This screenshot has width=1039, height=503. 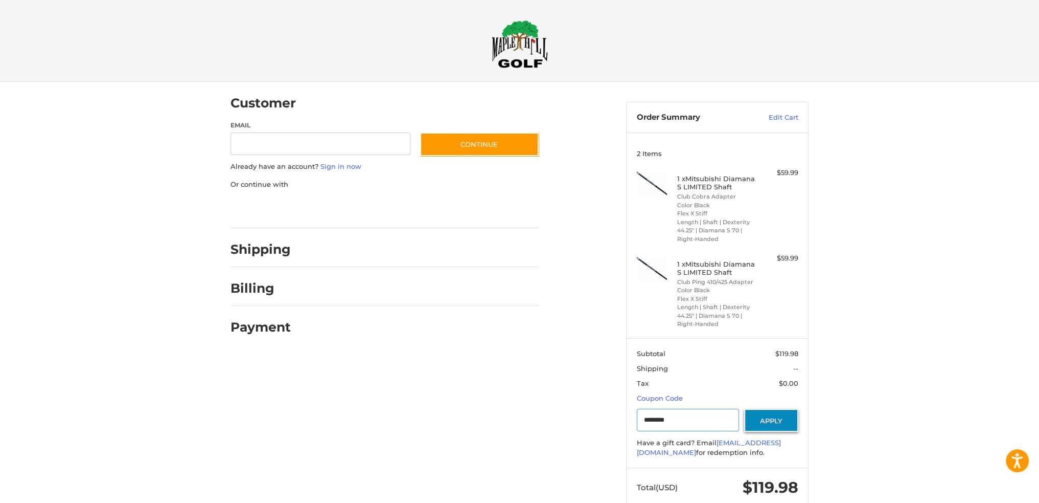 I want to click on h3: 2 Items, so click(x=718, y=153).